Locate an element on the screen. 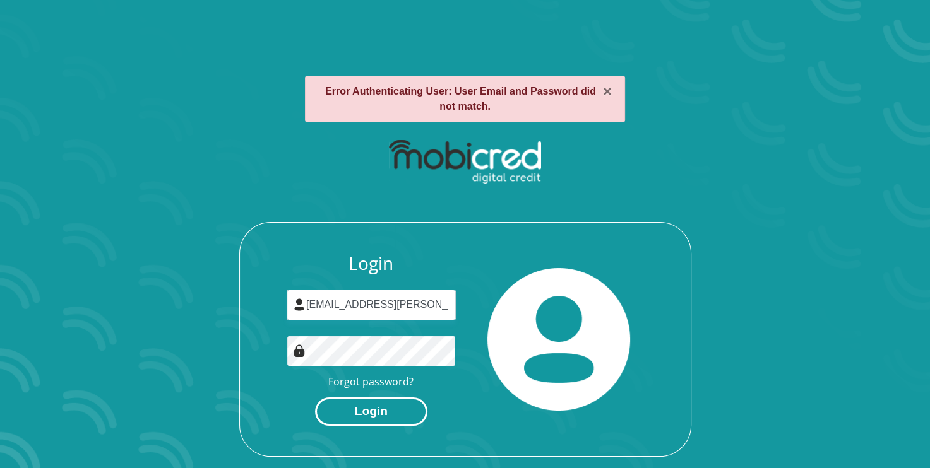 This screenshot has width=930, height=468. button: Login is located at coordinates (371, 412).